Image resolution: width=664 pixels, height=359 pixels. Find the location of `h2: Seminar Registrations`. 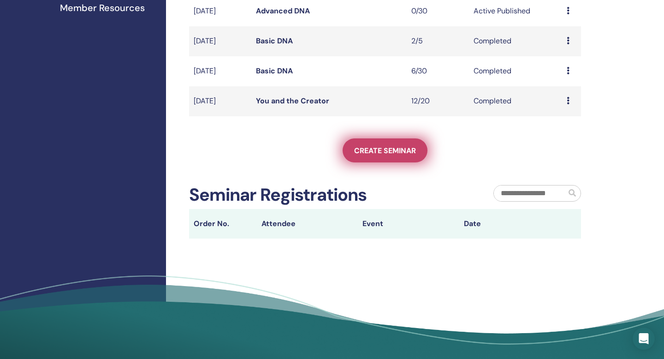

h2: Seminar Registrations is located at coordinates (278, 195).